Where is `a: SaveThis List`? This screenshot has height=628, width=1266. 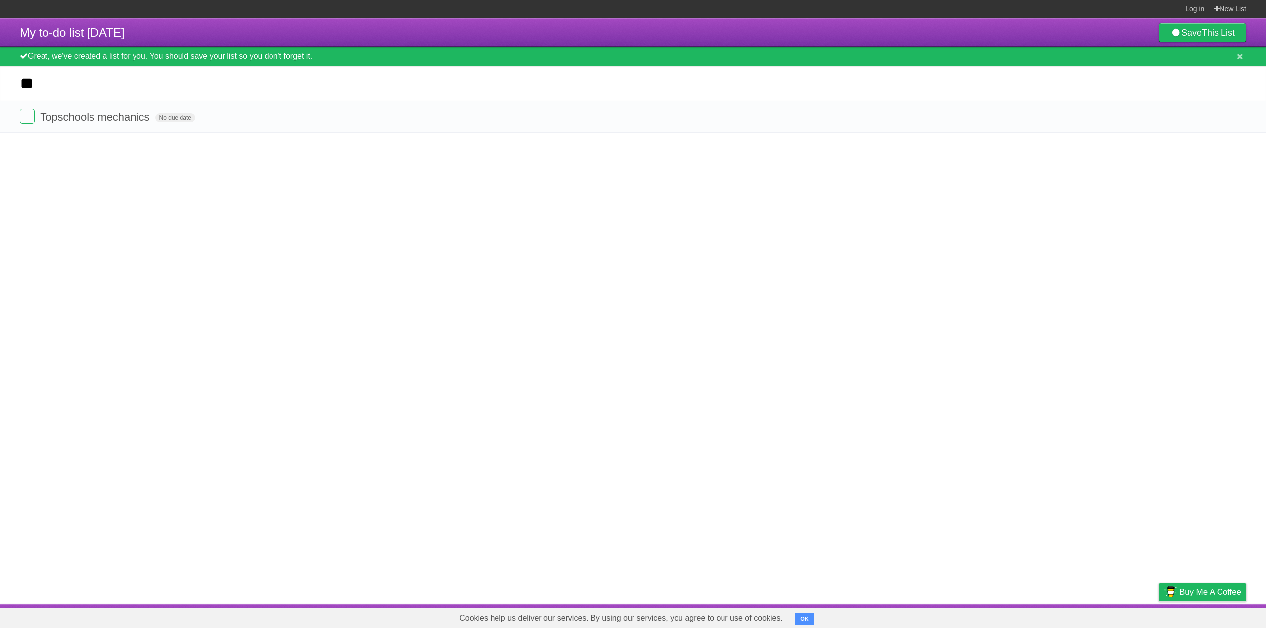 a: SaveThis List is located at coordinates (1202, 33).